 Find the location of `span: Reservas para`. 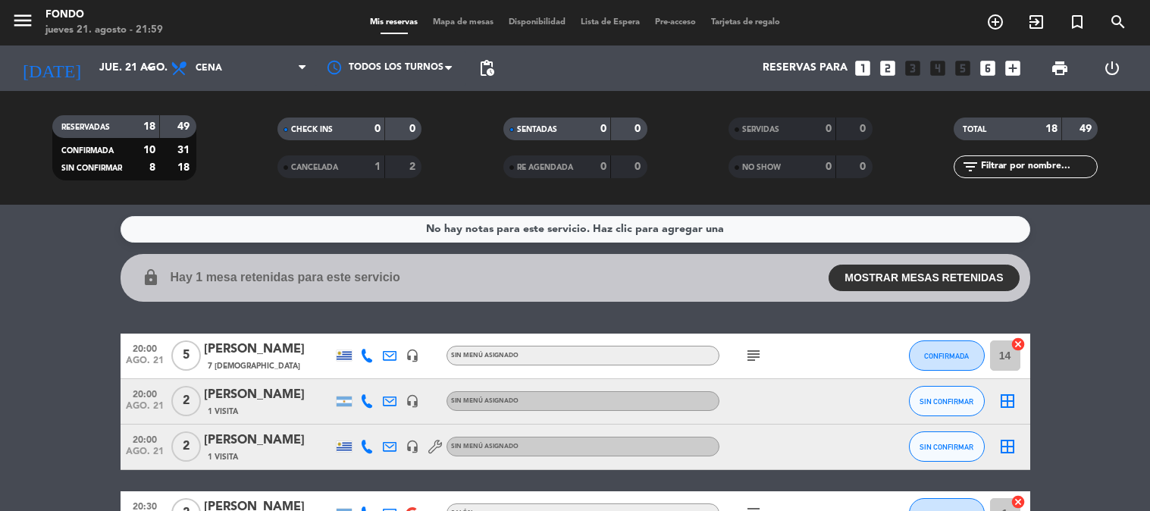

span: Reservas para is located at coordinates (805, 68).